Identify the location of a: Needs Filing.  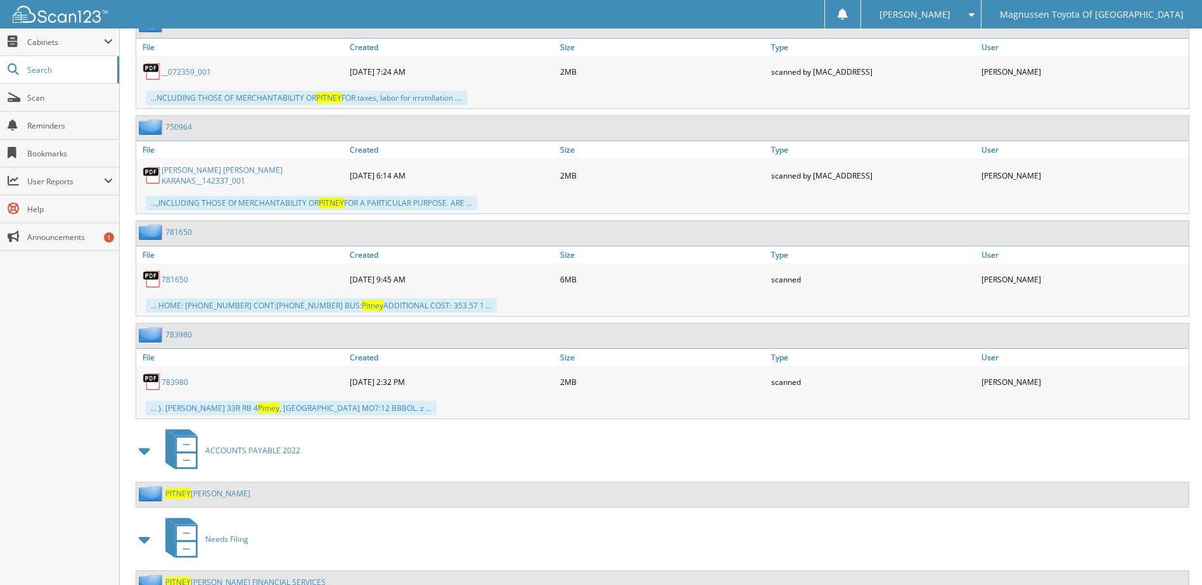
(203, 539).